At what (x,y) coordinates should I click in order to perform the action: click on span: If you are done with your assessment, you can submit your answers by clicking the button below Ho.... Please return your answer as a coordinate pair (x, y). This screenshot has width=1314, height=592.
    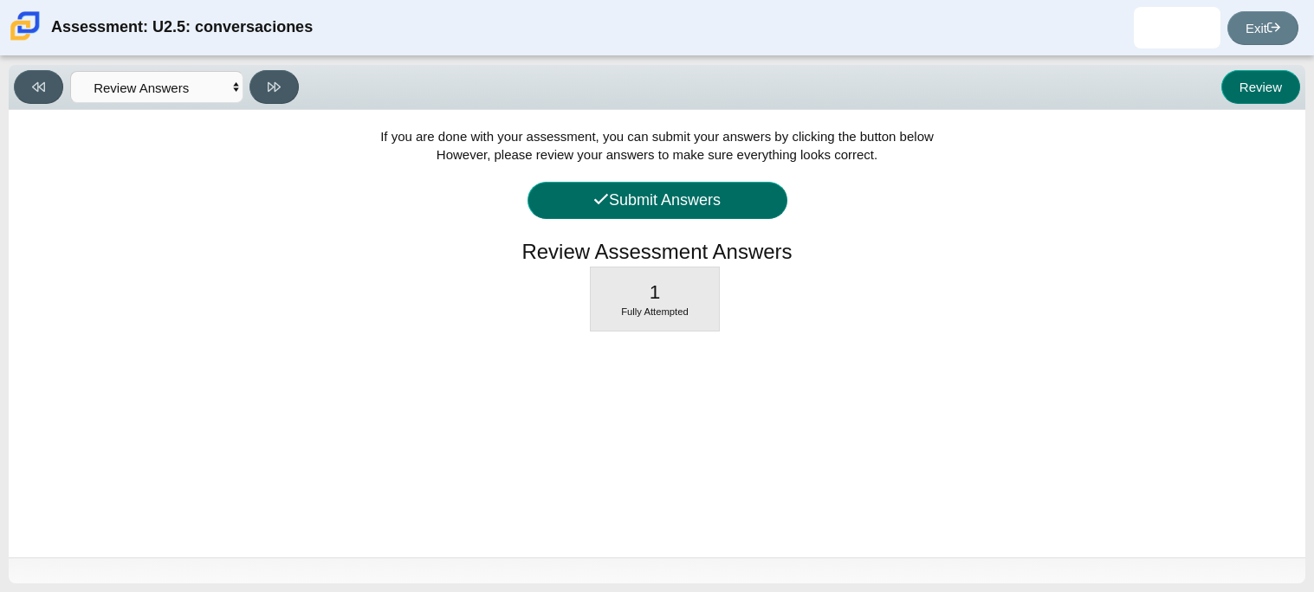
    Looking at the image, I should click on (656, 145).